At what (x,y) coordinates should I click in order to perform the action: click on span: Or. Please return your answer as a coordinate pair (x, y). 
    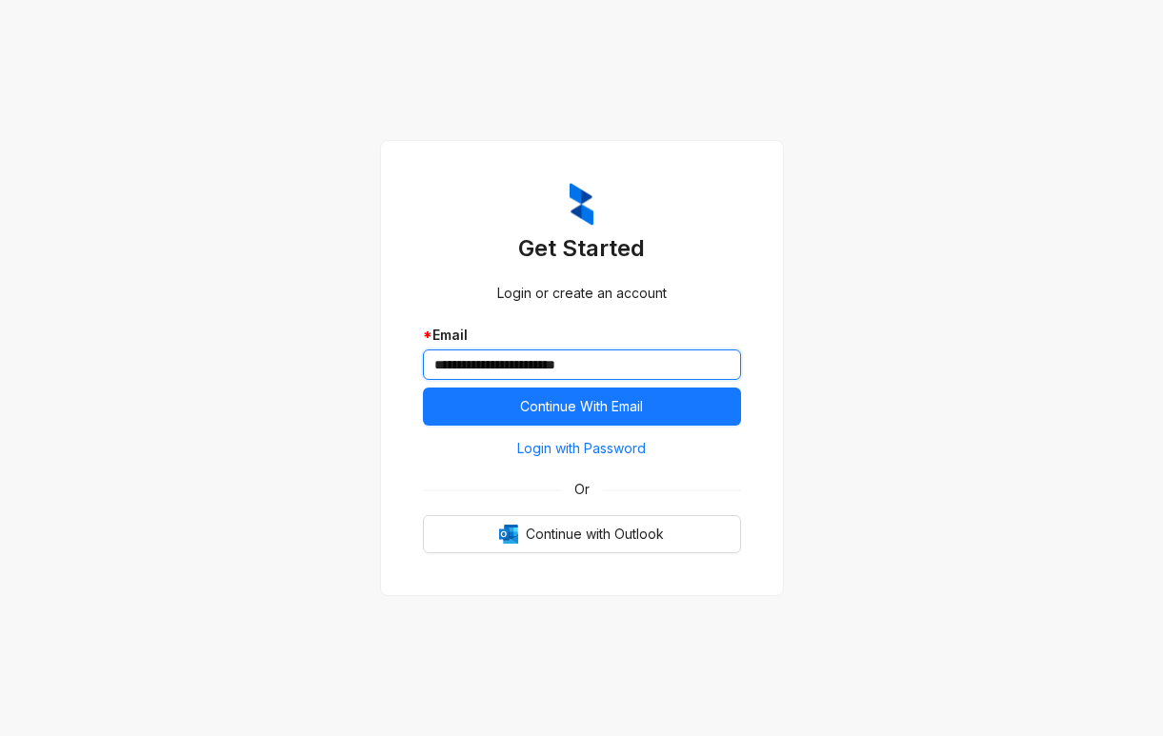
    Looking at the image, I should click on (582, 490).